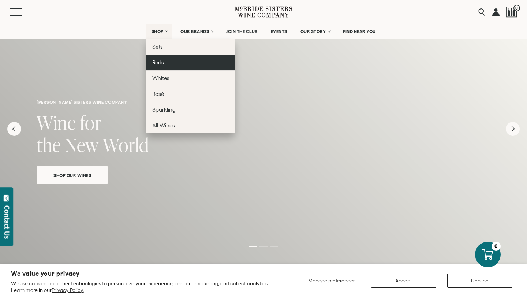 The width and height of the screenshot is (527, 297). I want to click on button: Decline, so click(479, 280).